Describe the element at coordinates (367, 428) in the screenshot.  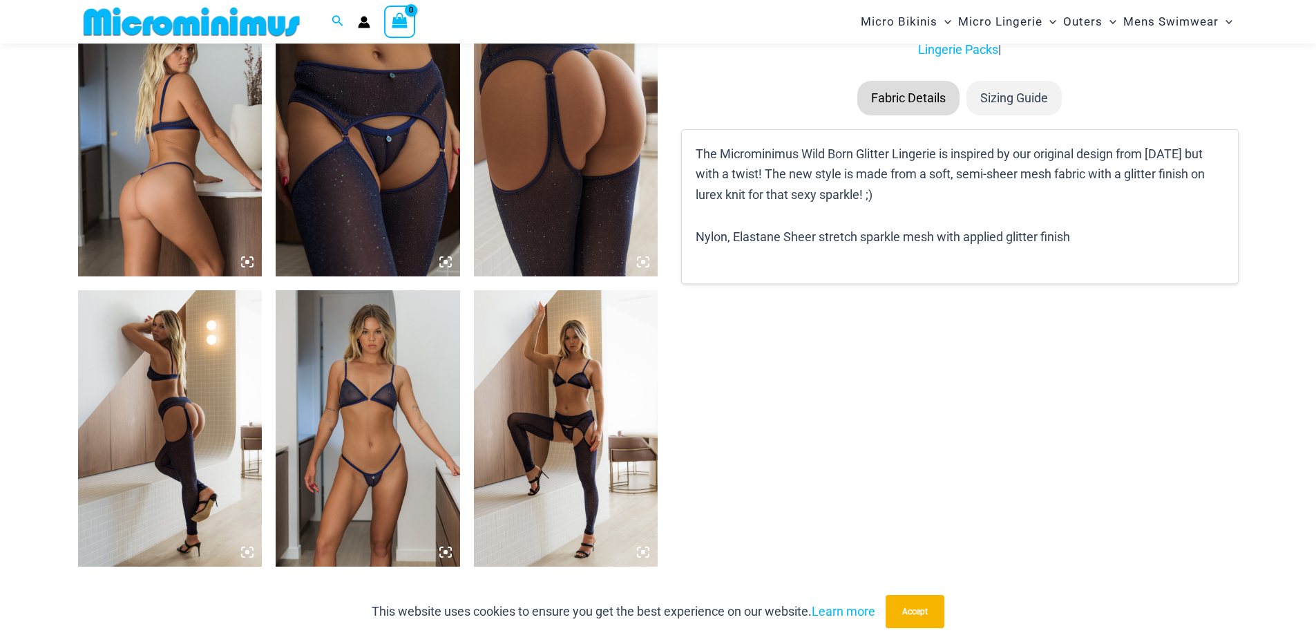
I see `img: Wild Born Glitter Ink 1122 Top 605 Bottom` at that location.